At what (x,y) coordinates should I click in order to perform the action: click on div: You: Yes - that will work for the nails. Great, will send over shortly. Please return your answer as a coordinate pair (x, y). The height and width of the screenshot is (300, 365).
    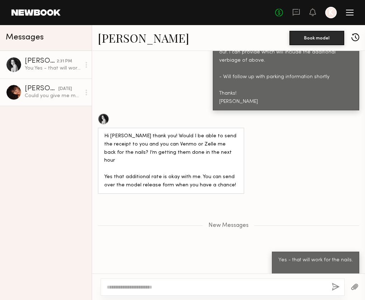
    Looking at the image, I should click on (53, 68).